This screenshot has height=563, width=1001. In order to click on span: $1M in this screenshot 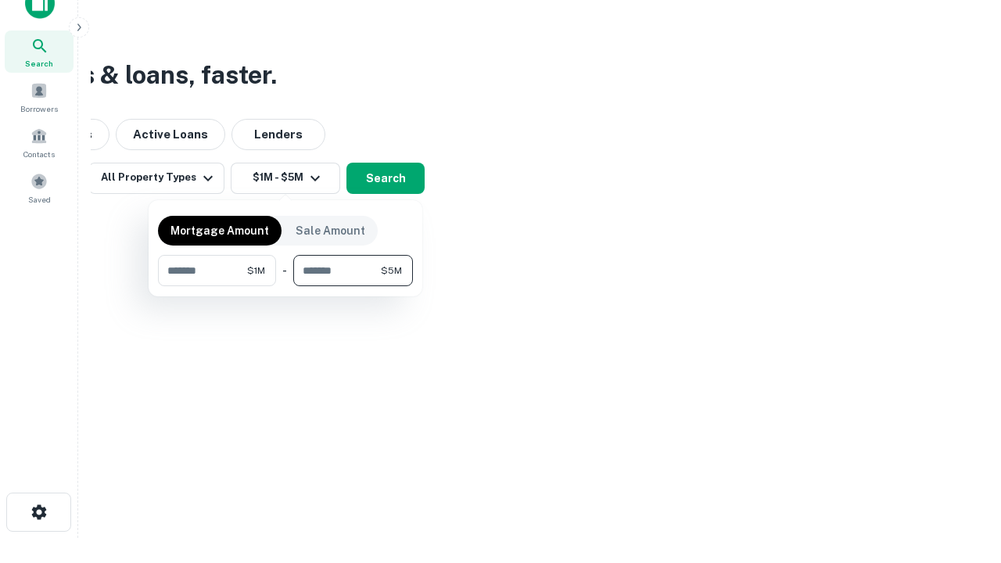, I will do `click(256, 271)`.